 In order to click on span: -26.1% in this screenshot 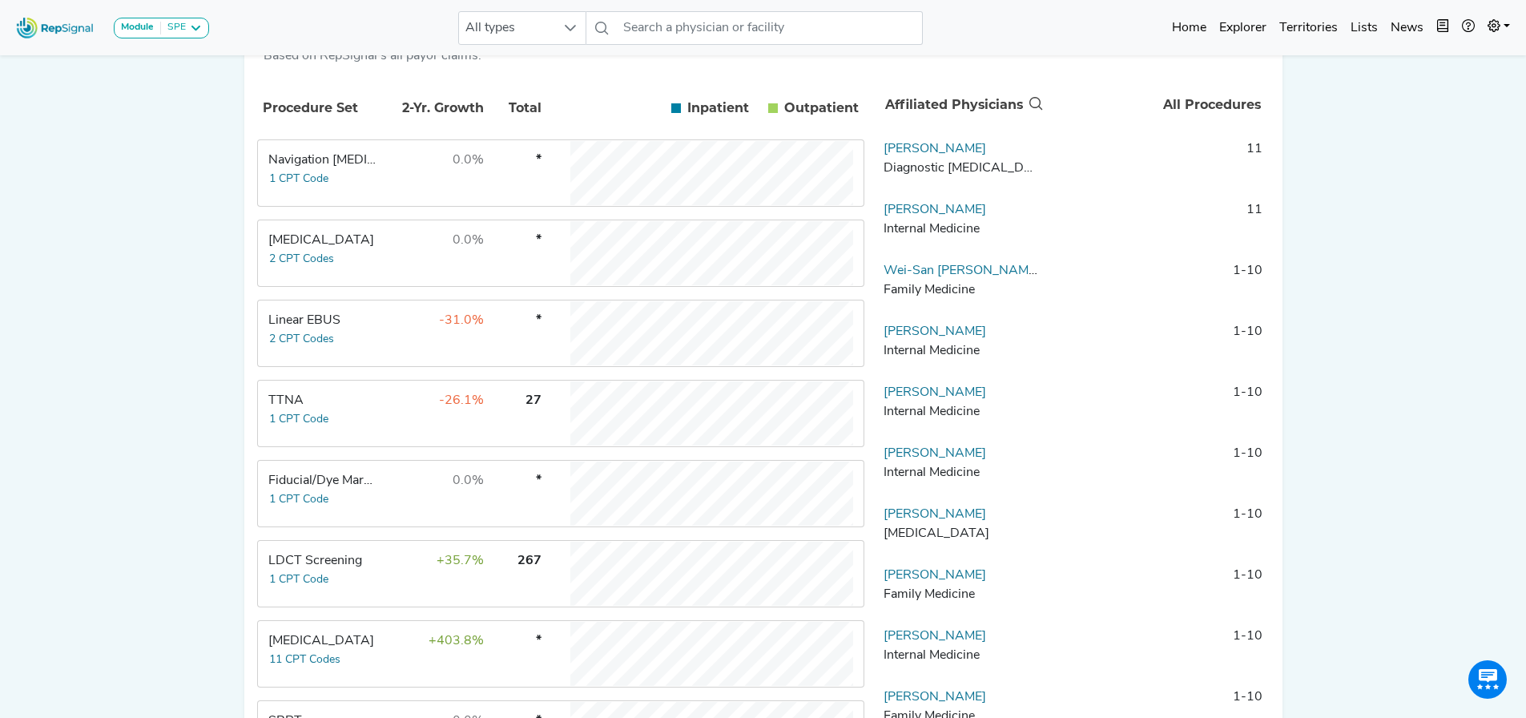, I will do `click(461, 401)`.